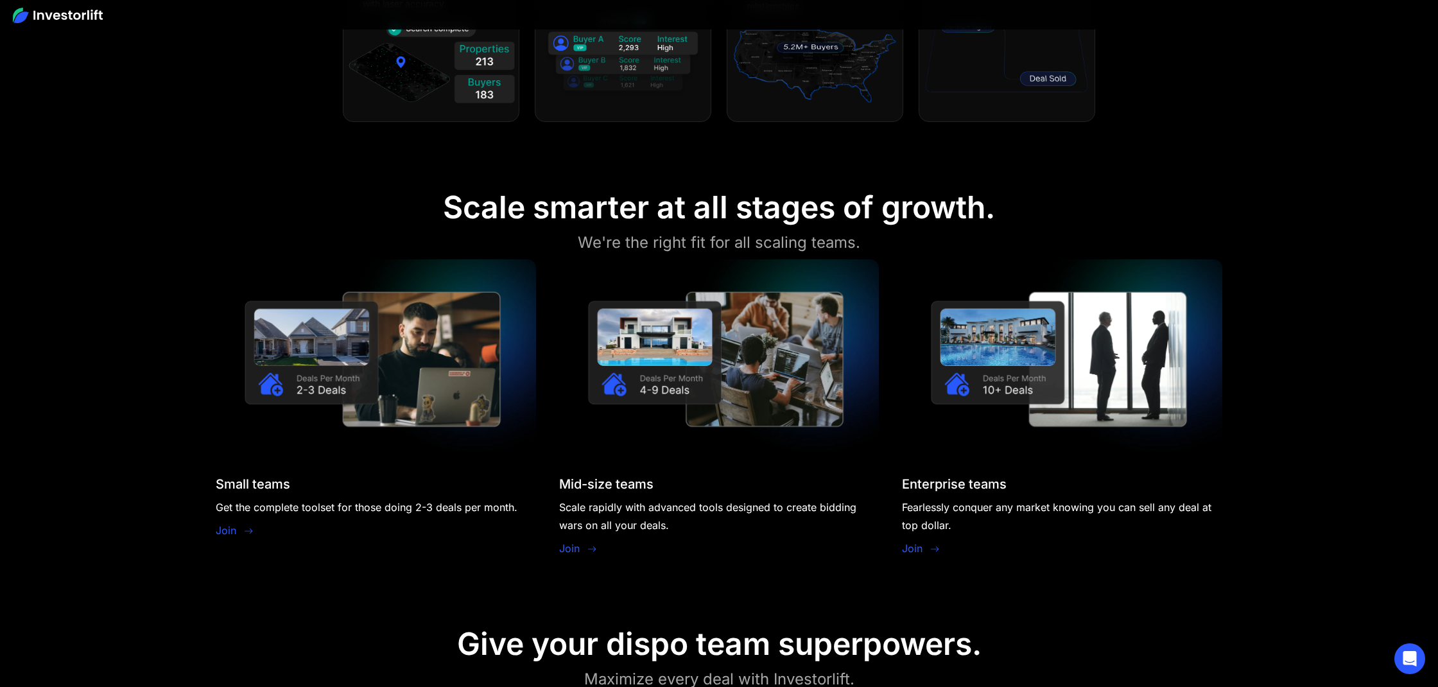 Image resolution: width=1438 pixels, height=687 pixels. What do you see at coordinates (954, 484) in the screenshot?
I see `div: Enterprise teams` at bounding box center [954, 484].